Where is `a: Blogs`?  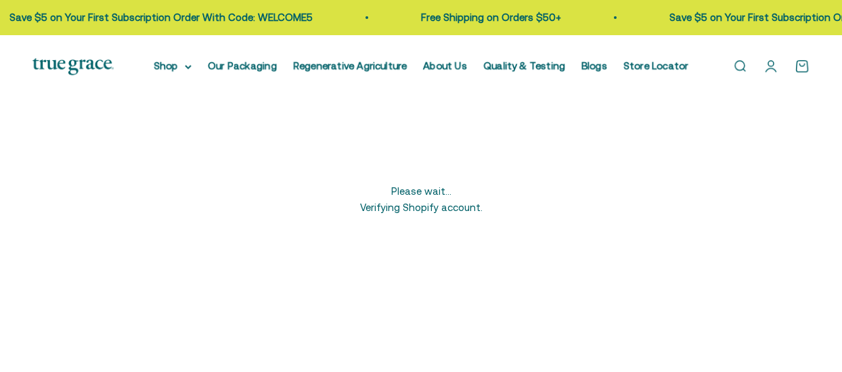
a: Blogs is located at coordinates (595, 66).